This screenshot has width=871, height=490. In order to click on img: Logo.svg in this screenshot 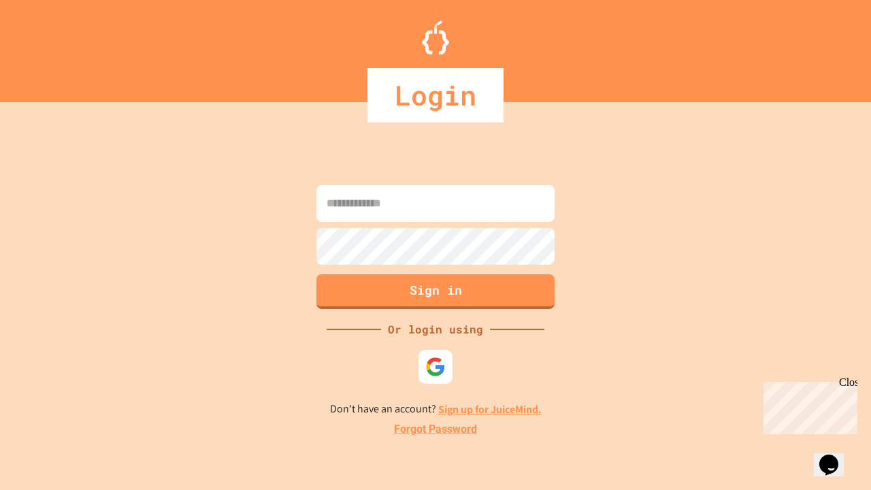, I will do `click(436, 37)`.